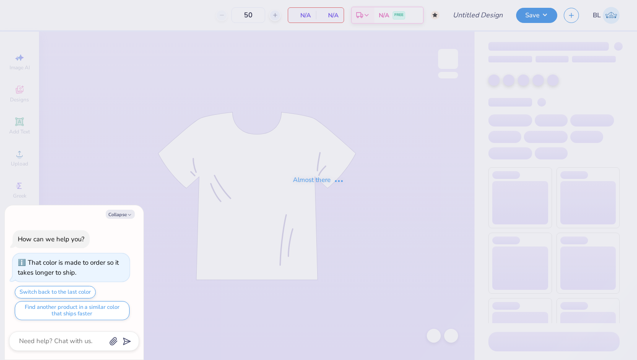 This screenshot has height=360, width=637. I want to click on div: That color is made to order so it takes longer to ship., so click(68, 267).